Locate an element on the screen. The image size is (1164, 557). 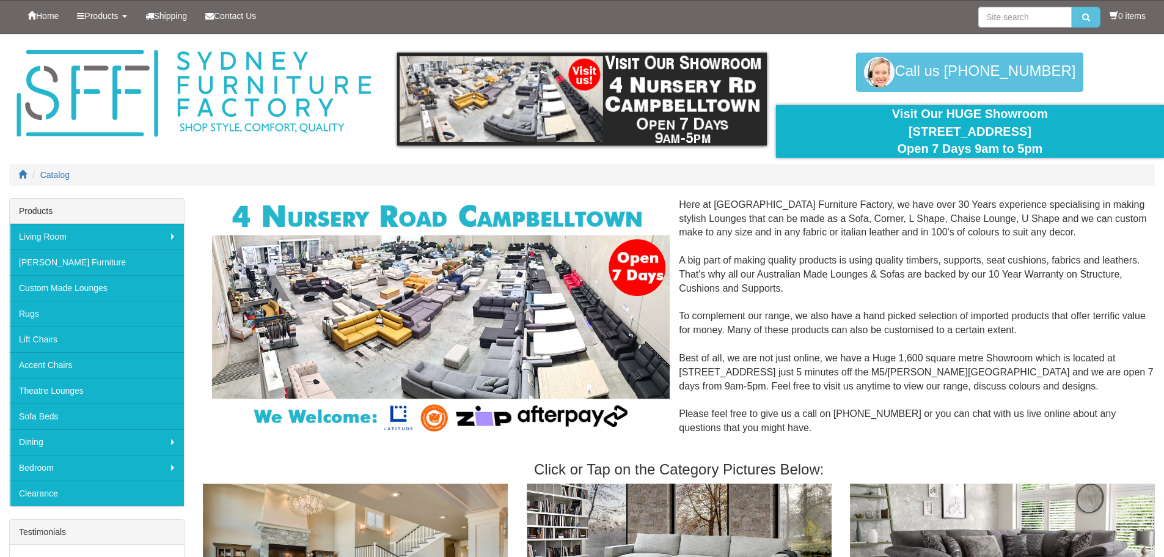
span: Shipping is located at coordinates (171, 16).